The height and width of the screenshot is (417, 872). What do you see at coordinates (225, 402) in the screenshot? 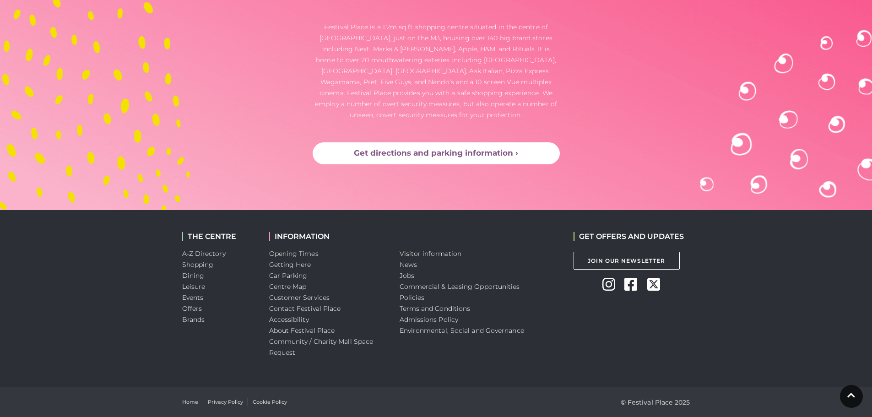
I see `a: Privacy Policy` at bounding box center [225, 402].